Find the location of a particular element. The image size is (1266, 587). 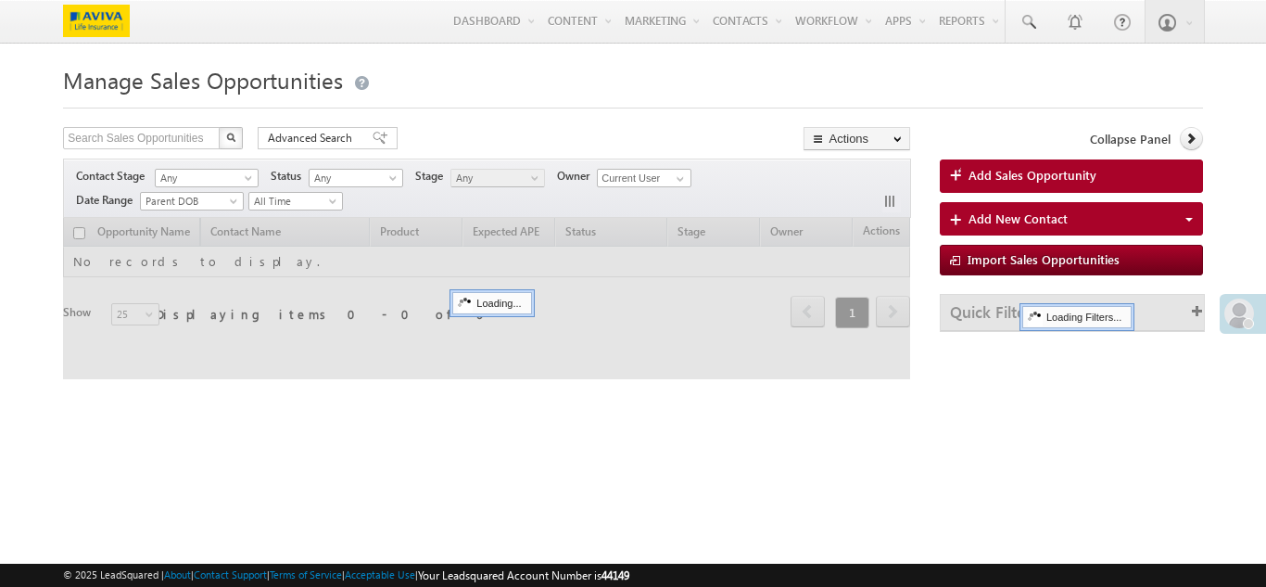

img: Search is located at coordinates (231, 137).